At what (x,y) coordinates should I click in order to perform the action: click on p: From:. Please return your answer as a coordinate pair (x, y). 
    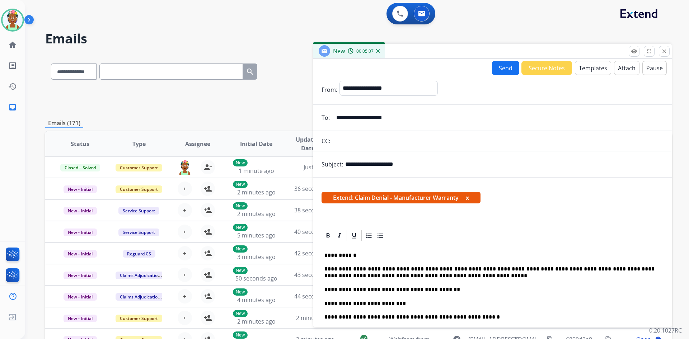
    Looking at the image, I should click on (329, 90).